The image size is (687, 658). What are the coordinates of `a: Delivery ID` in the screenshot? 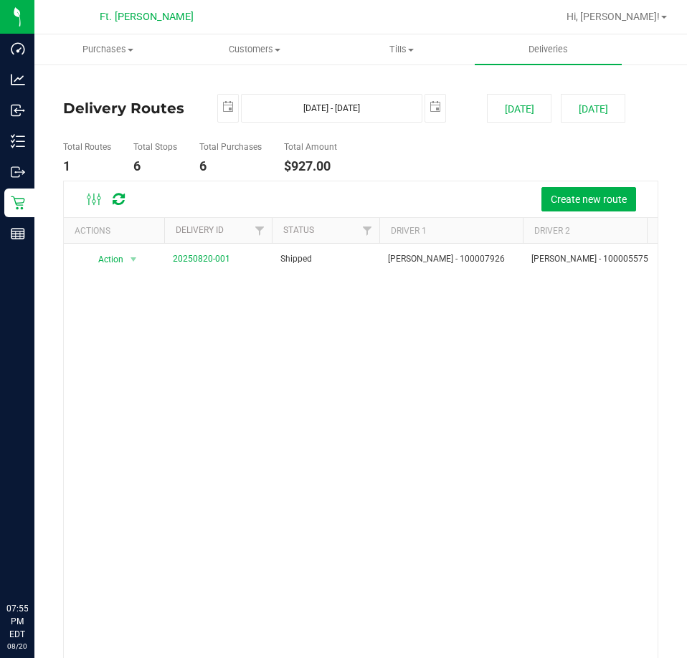 It's located at (199, 230).